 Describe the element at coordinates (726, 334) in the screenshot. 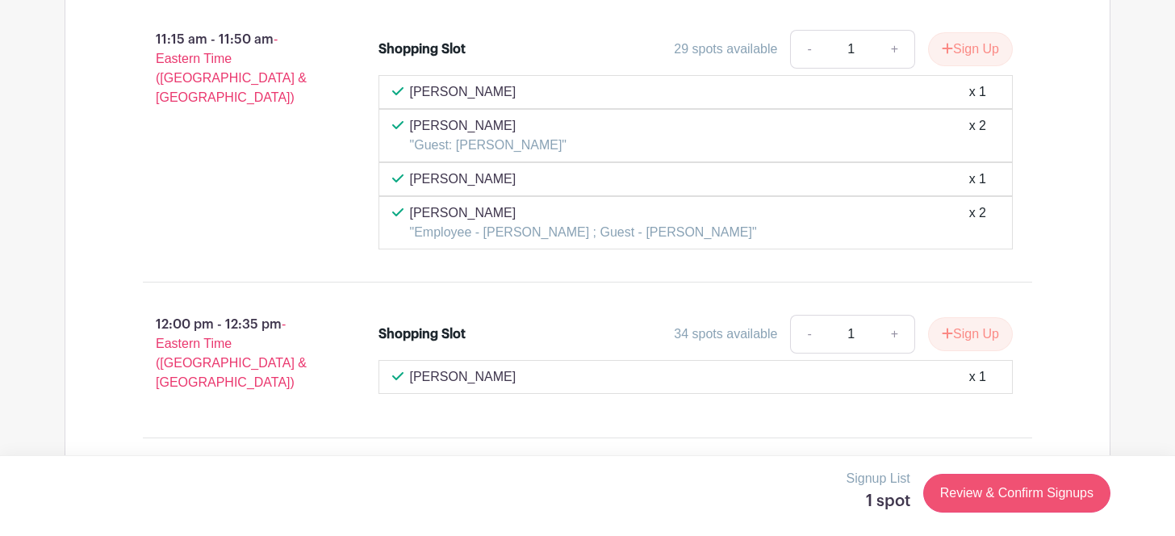

I see `div: 34 spots available` at that location.